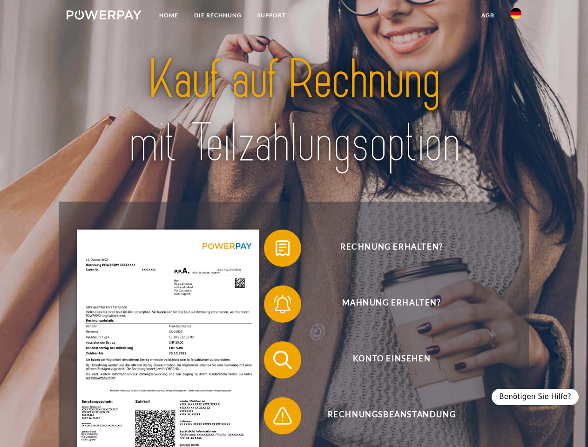 The image size is (588, 447). I want to click on a: Rechnungsbeanstandung, so click(385, 416).